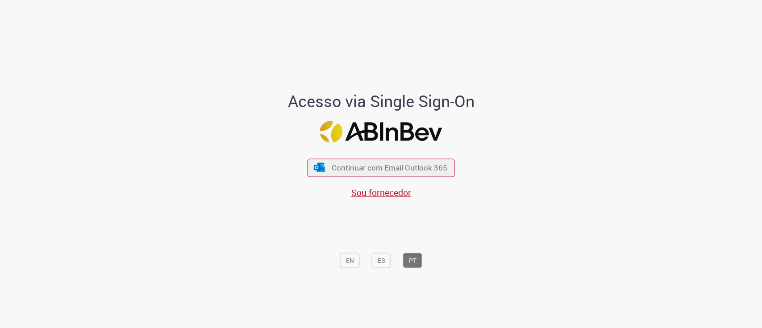 This screenshot has height=328, width=762. Describe the element at coordinates (319, 167) in the screenshot. I see `img: ícone Azure/Microsoft 360` at that location.